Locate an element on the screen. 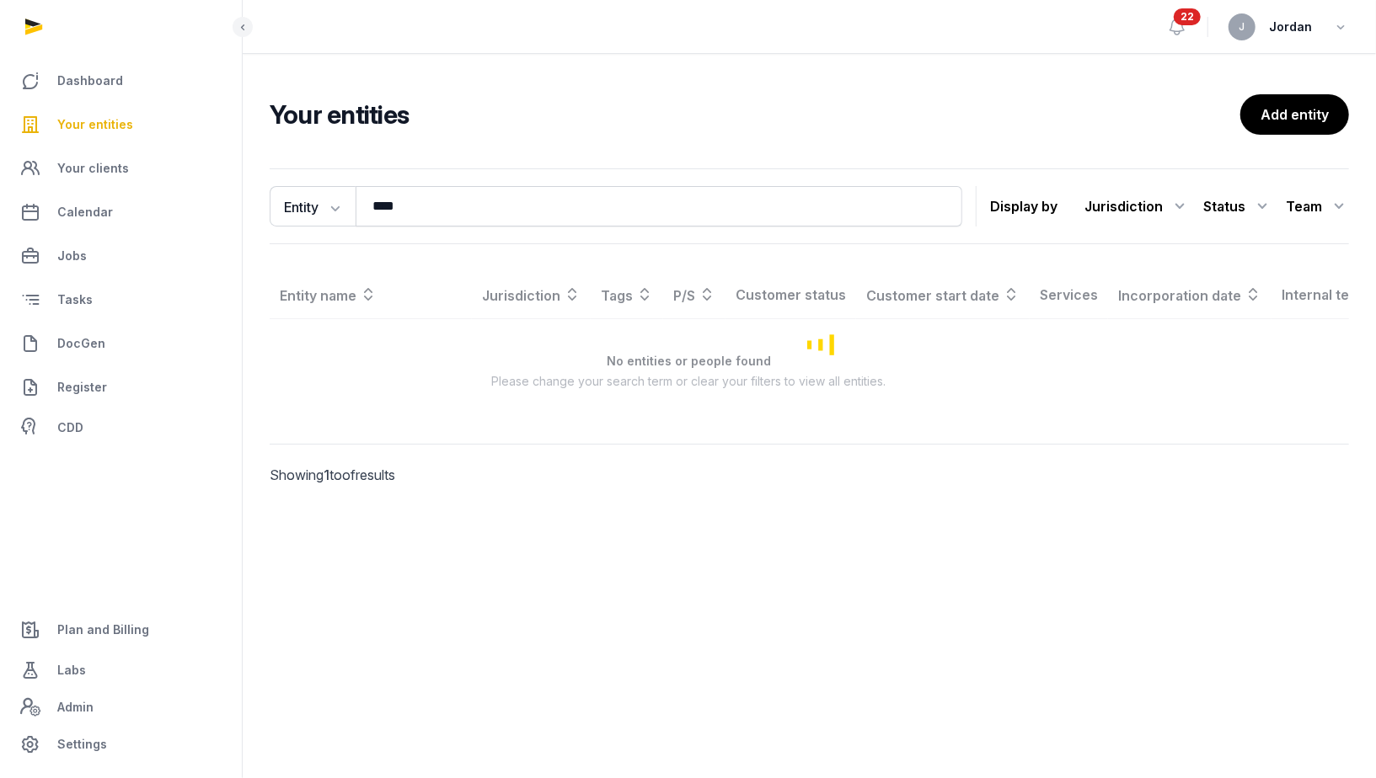 The image size is (1376, 778). span: Jobs is located at coordinates (72, 256).